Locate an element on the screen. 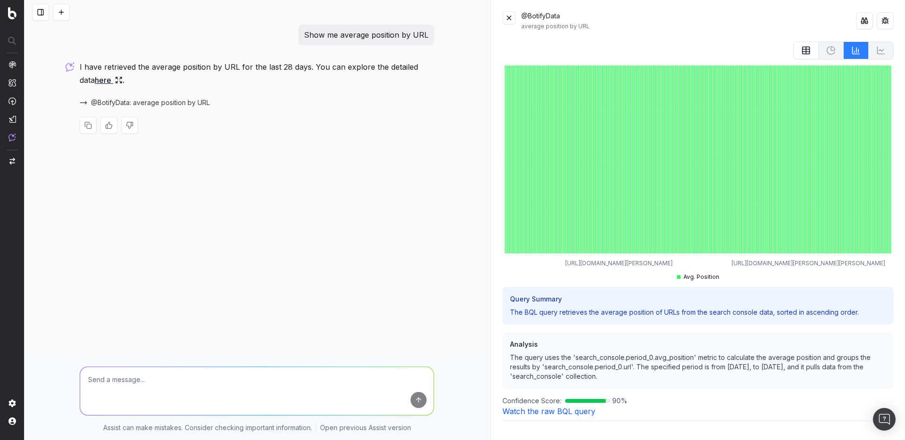 This screenshot has width=905, height=440. h3: Analysis is located at coordinates (698, 345).